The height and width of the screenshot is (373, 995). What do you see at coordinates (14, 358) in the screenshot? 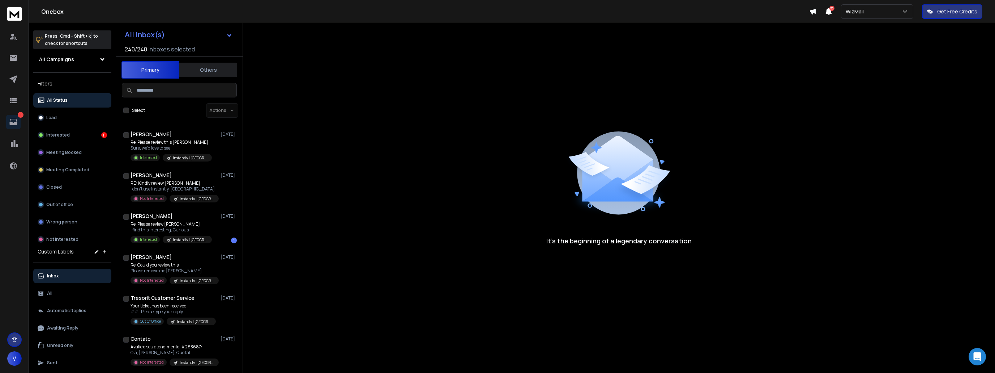
I see `button: V` at bounding box center [14, 358].